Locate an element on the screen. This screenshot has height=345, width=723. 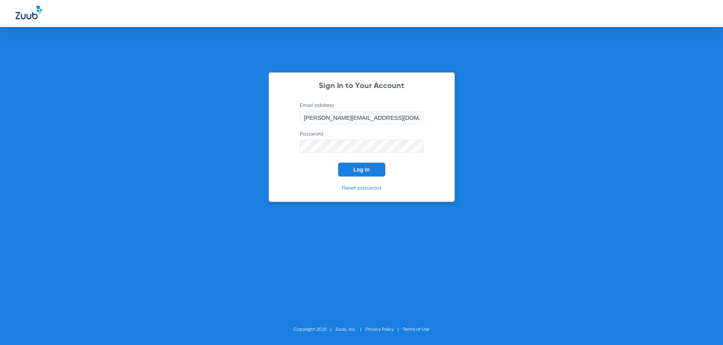
label: Password is located at coordinates (362, 142).